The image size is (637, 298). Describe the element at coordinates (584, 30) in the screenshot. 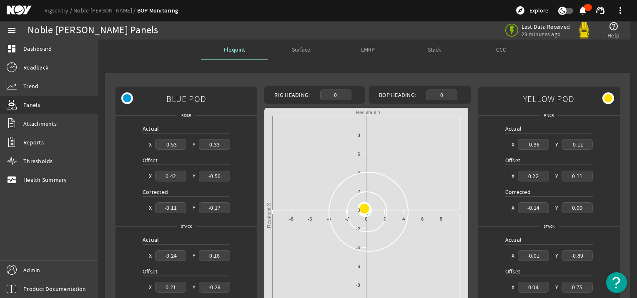

I see `img: Yellowpod.svg` at that location.